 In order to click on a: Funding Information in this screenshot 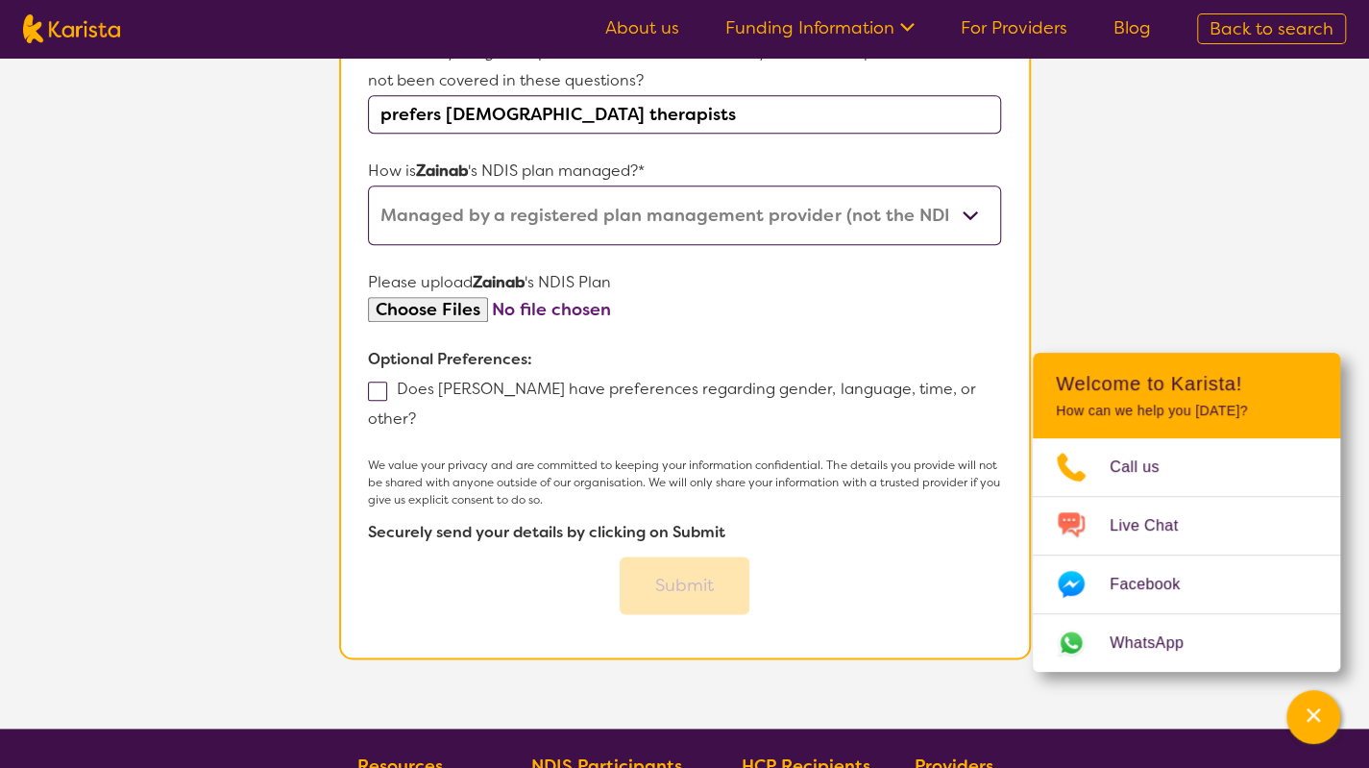, I will do `click(820, 28)`.